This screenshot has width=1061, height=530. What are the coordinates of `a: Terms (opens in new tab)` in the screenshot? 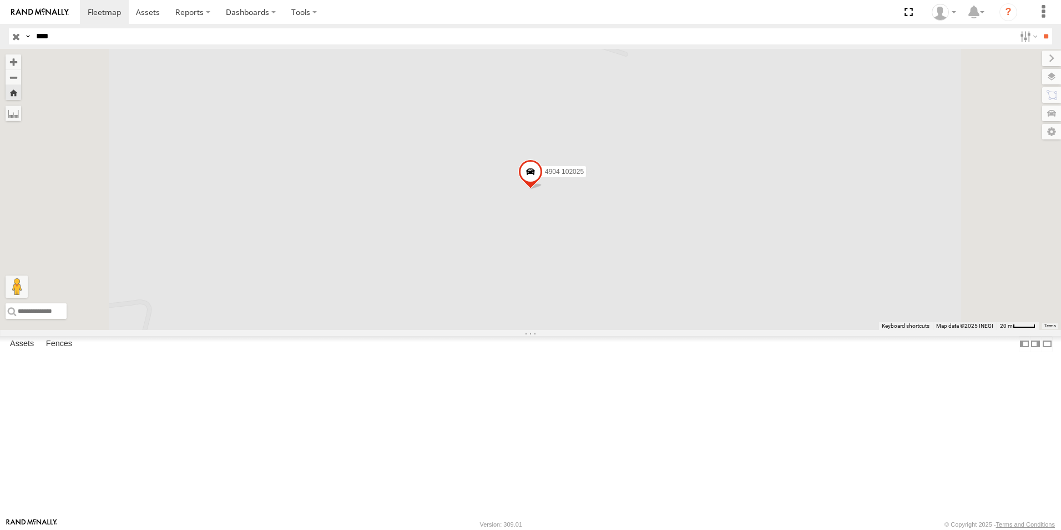 It's located at (1050, 326).